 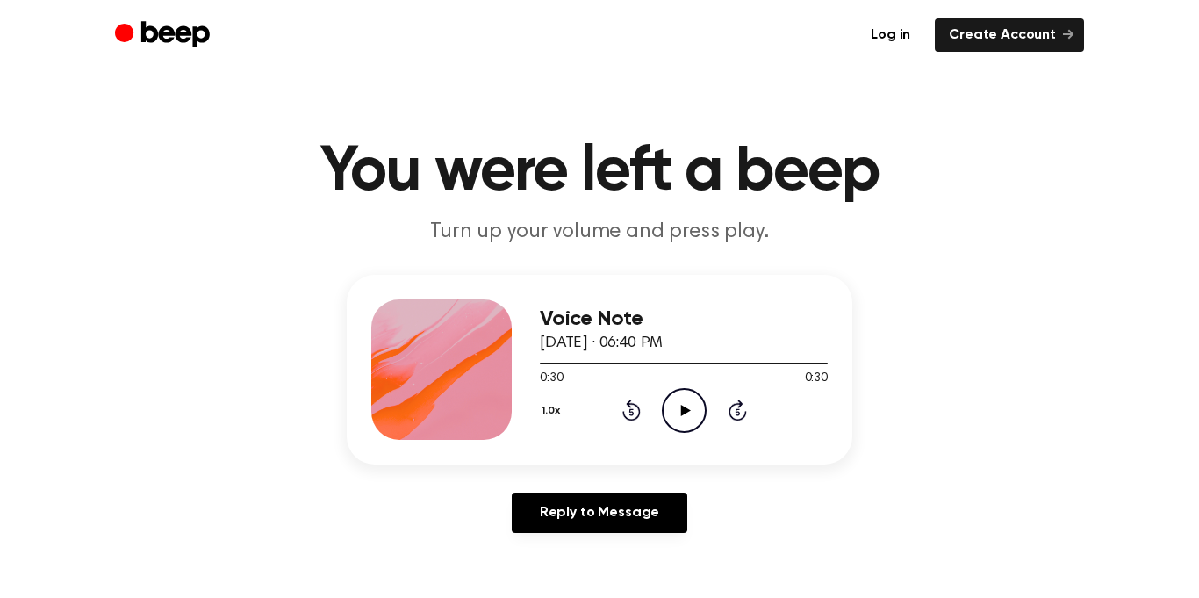 I want to click on p: Turn up your volume and press play., so click(x=599, y=232).